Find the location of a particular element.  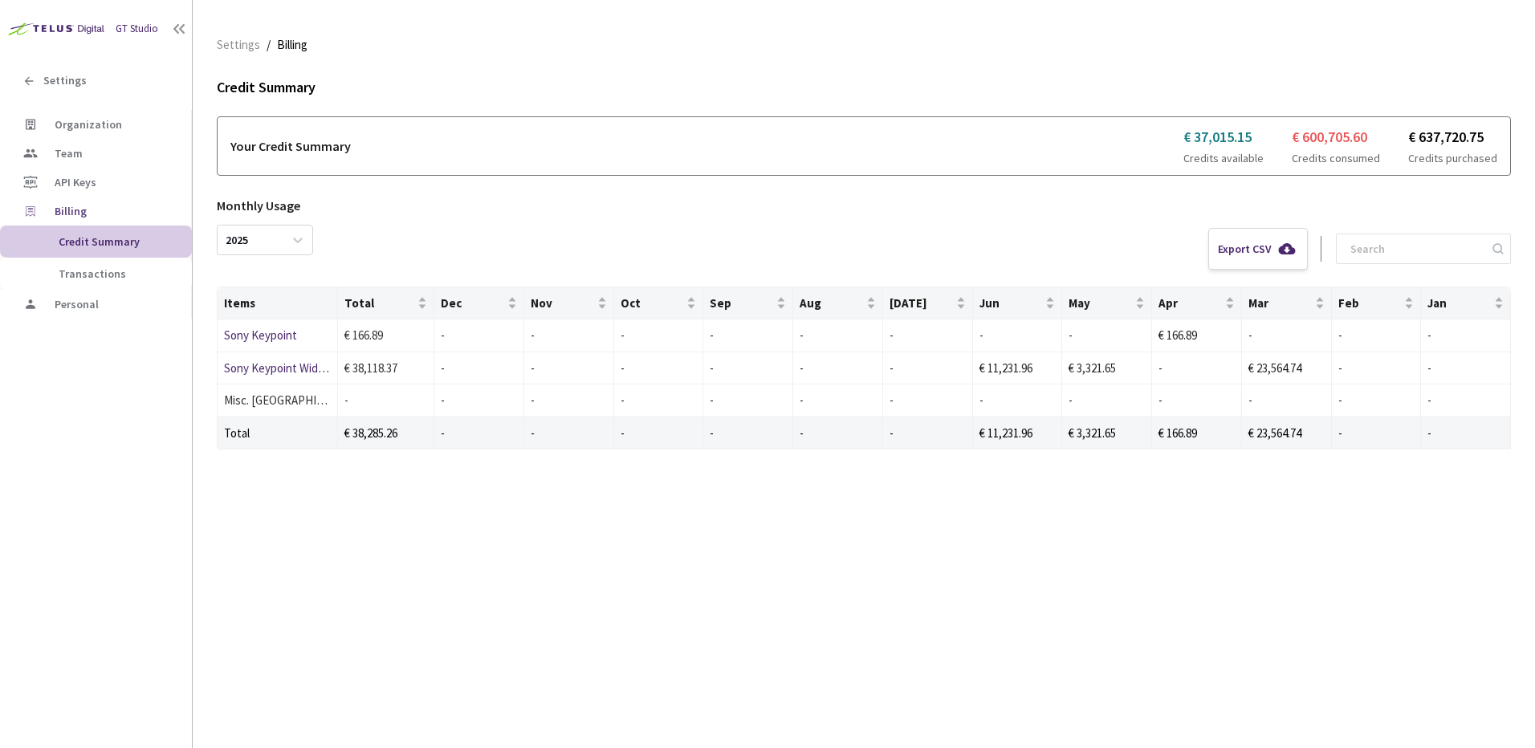

span: Your Credit Summary is located at coordinates (291, 146).